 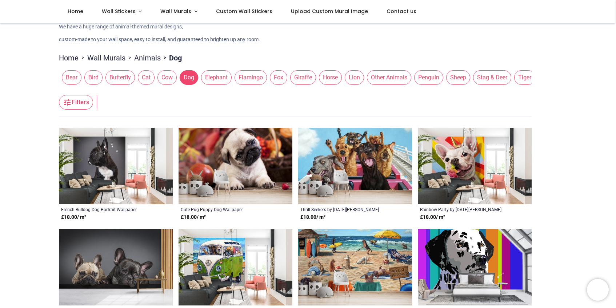 I want to click on li: Dog, so click(x=171, y=58).